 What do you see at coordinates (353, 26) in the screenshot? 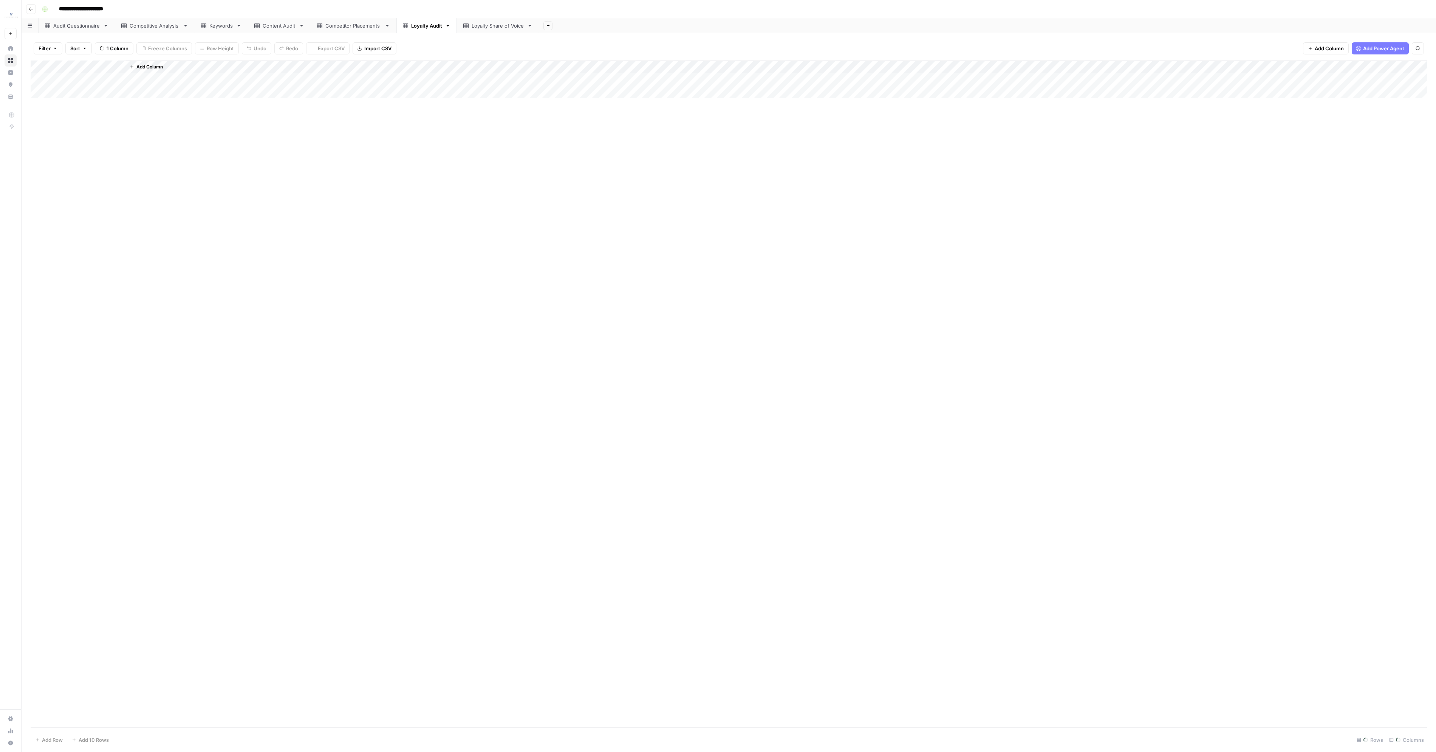
I see `a: Competitor Placements` at bounding box center [353, 26].